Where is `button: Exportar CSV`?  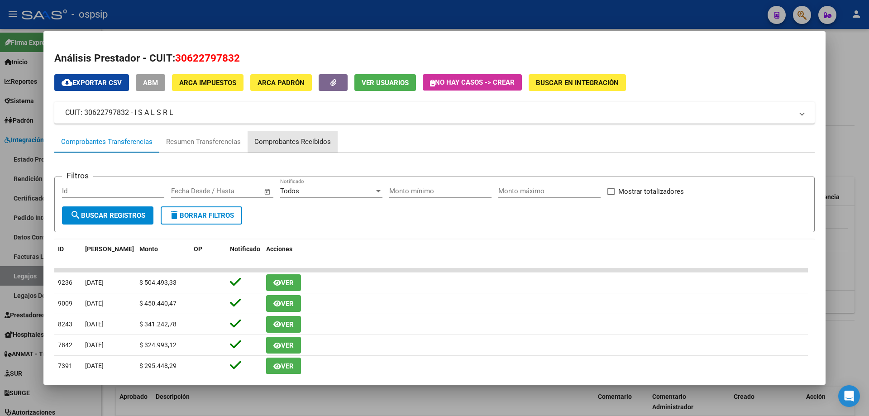
button: Exportar CSV is located at coordinates (91, 82).